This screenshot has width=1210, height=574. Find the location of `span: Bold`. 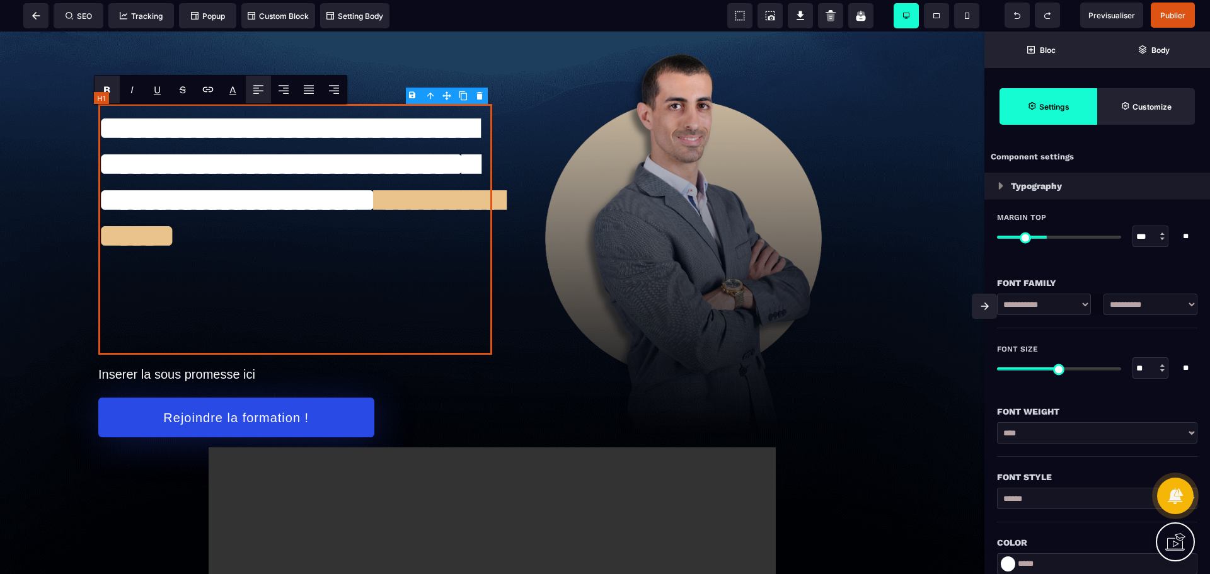

span: Bold is located at coordinates (107, 90).